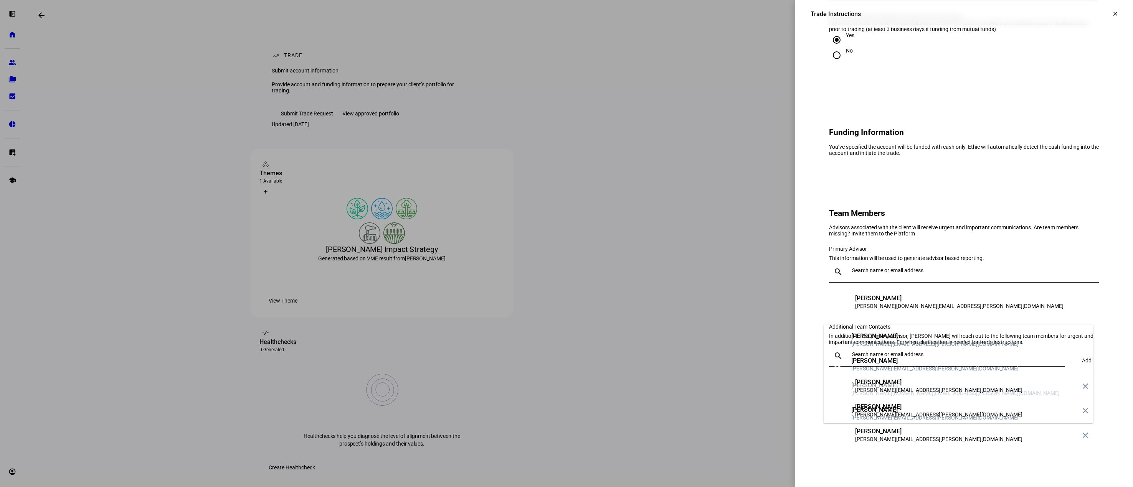 The image size is (1133, 487). What do you see at coordinates (850, 35) in the screenshot?
I see `div: Yes` at bounding box center [850, 35].